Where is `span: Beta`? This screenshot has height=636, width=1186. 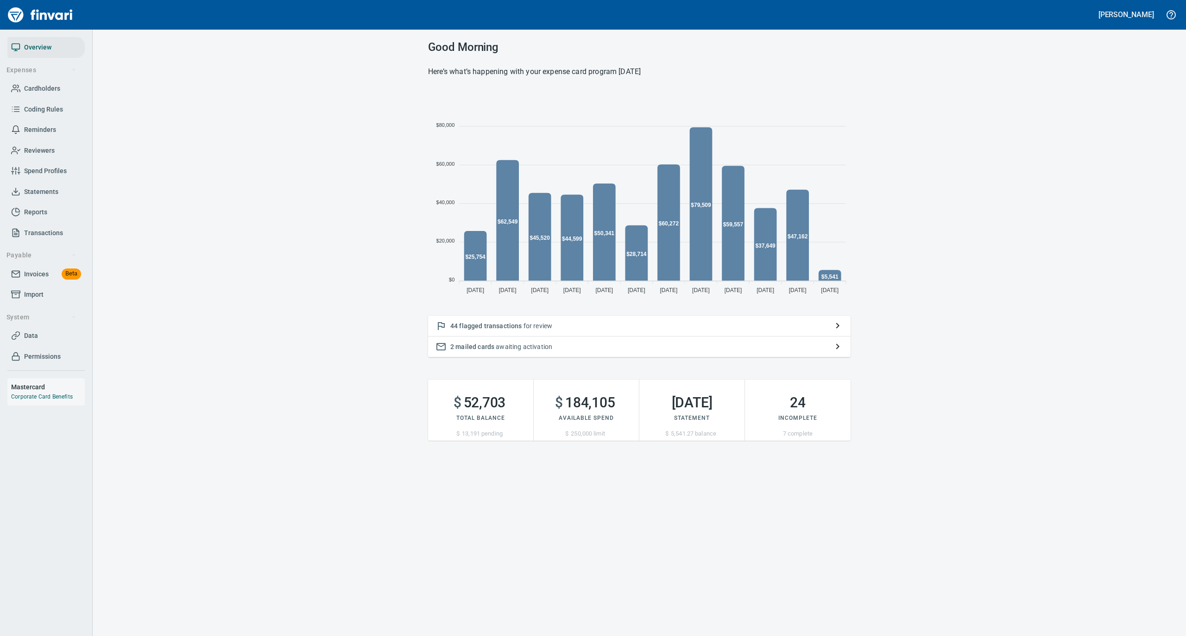
span: Beta is located at coordinates (71, 274).